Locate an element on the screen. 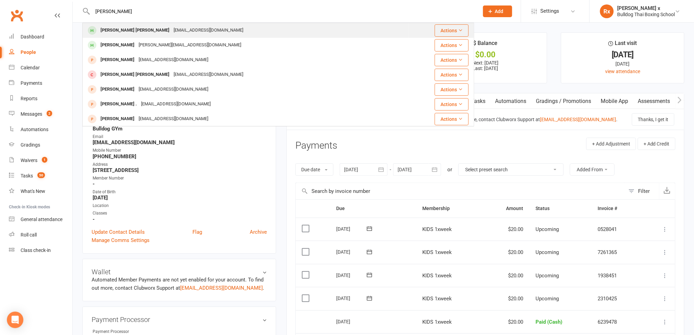 Image resolution: width=694 pixels, height=335 pixels. div: Mobile Number is located at coordinates (180, 150).